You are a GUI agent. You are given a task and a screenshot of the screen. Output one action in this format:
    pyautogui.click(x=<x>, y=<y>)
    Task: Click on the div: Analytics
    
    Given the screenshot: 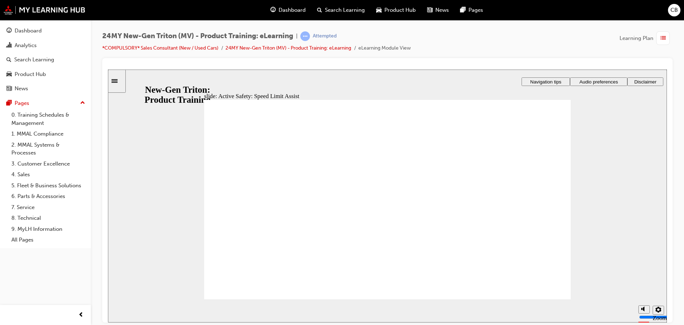 What is the action you would take?
    pyautogui.click(x=26, y=45)
    